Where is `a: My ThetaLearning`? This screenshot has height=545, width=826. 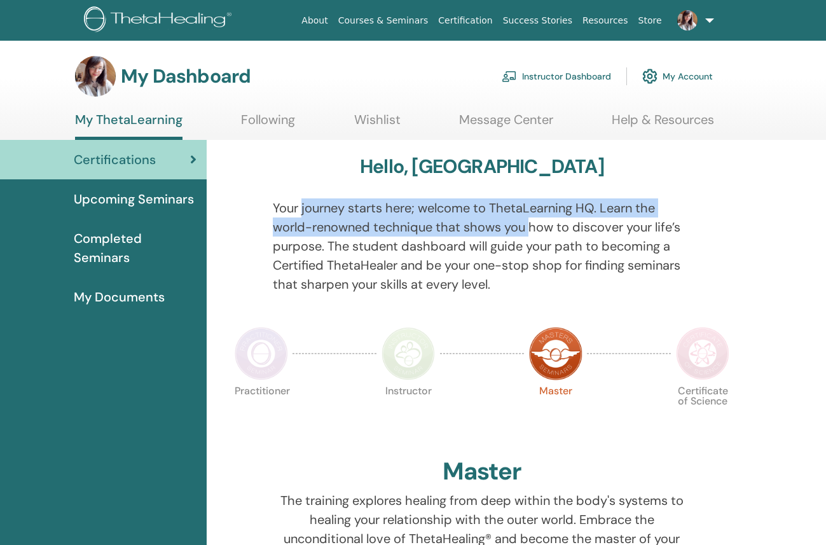 a: My ThetaLearning is located at coordinates (128, 126).